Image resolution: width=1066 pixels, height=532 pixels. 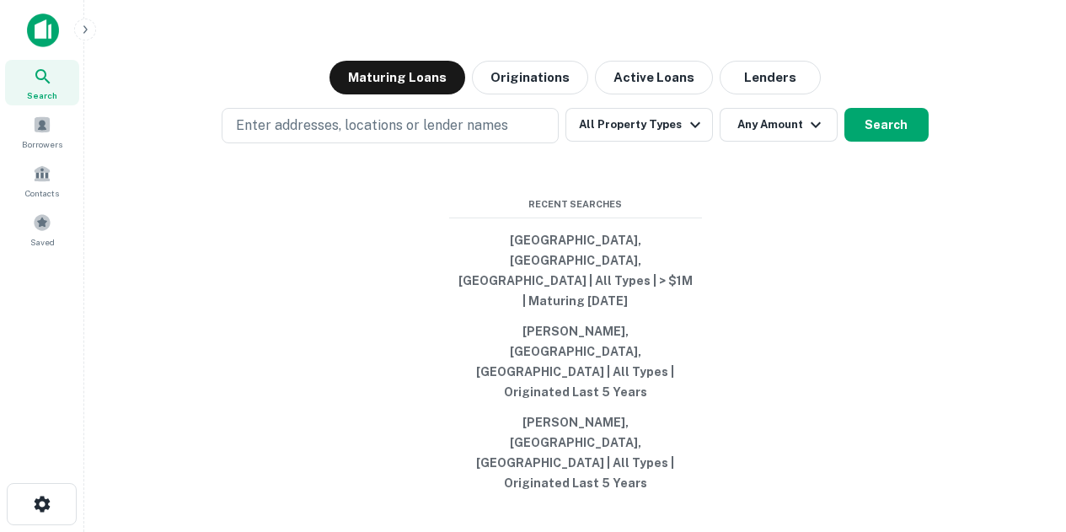 I want to click on button: Any Amount, so click(x=778, y=125).